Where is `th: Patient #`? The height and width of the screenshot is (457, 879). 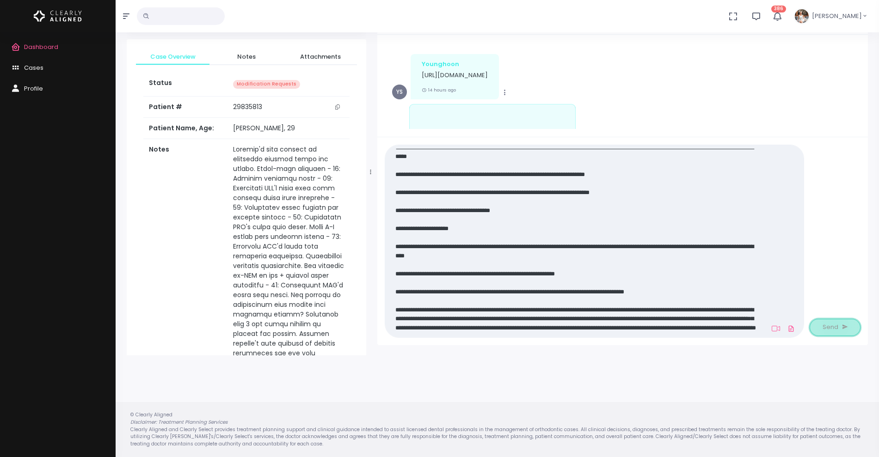
th: Patient # is located at coordinates (185, 107).